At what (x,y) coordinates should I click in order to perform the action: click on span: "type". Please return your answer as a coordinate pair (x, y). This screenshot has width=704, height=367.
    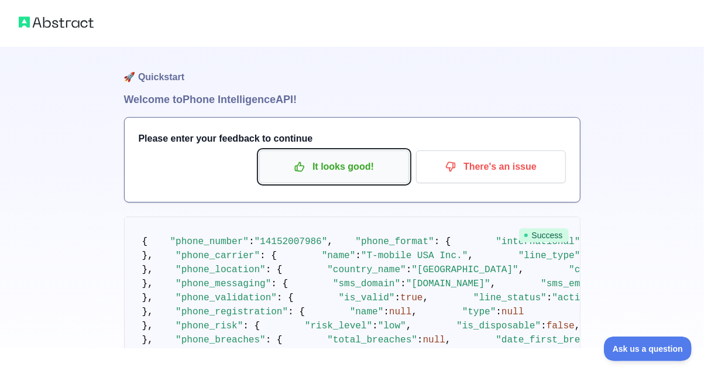
    Looking at the image, I should click on (480, 312).